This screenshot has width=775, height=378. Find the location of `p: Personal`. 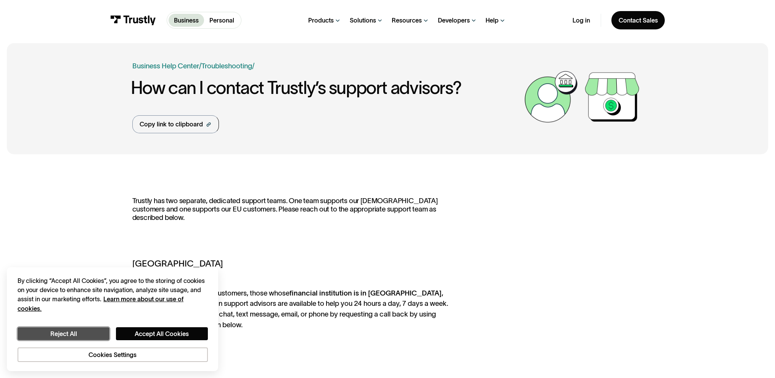

p: Personal is located at coordinates (222, 20).